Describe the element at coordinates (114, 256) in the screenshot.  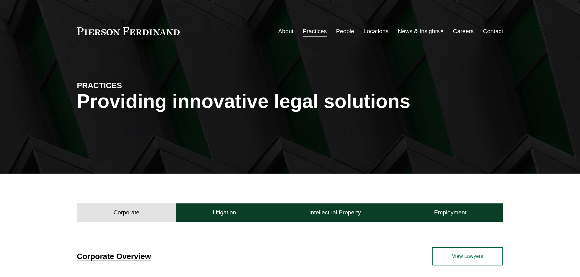
I see `span: Corporate Overview` at that location.